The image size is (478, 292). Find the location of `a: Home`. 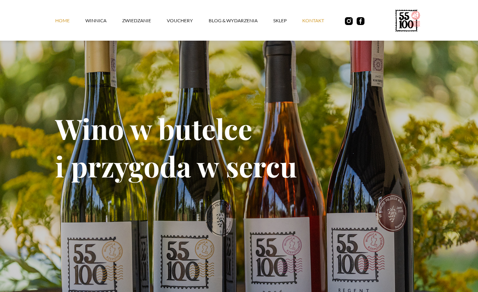

a: Home is located at coordinates (70, 21).